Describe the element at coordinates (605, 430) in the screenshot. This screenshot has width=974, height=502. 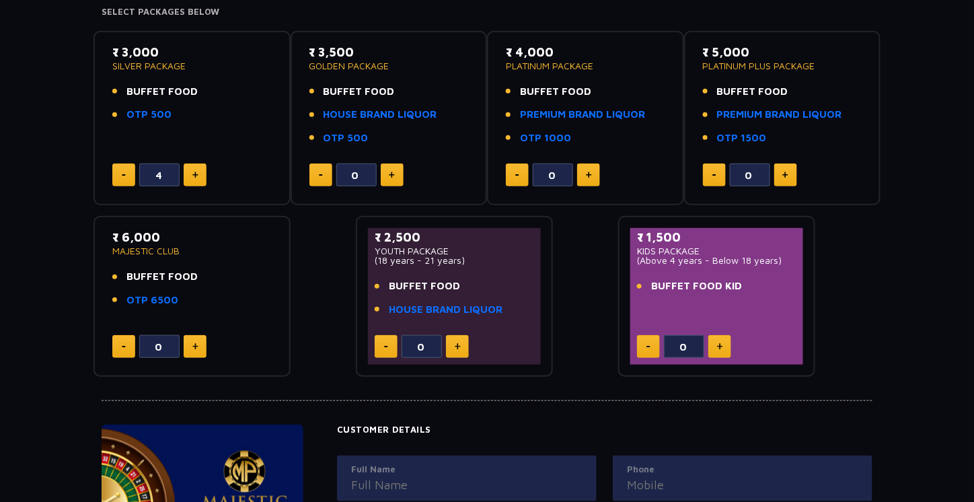
I see `h4: Customer Details` at that location.